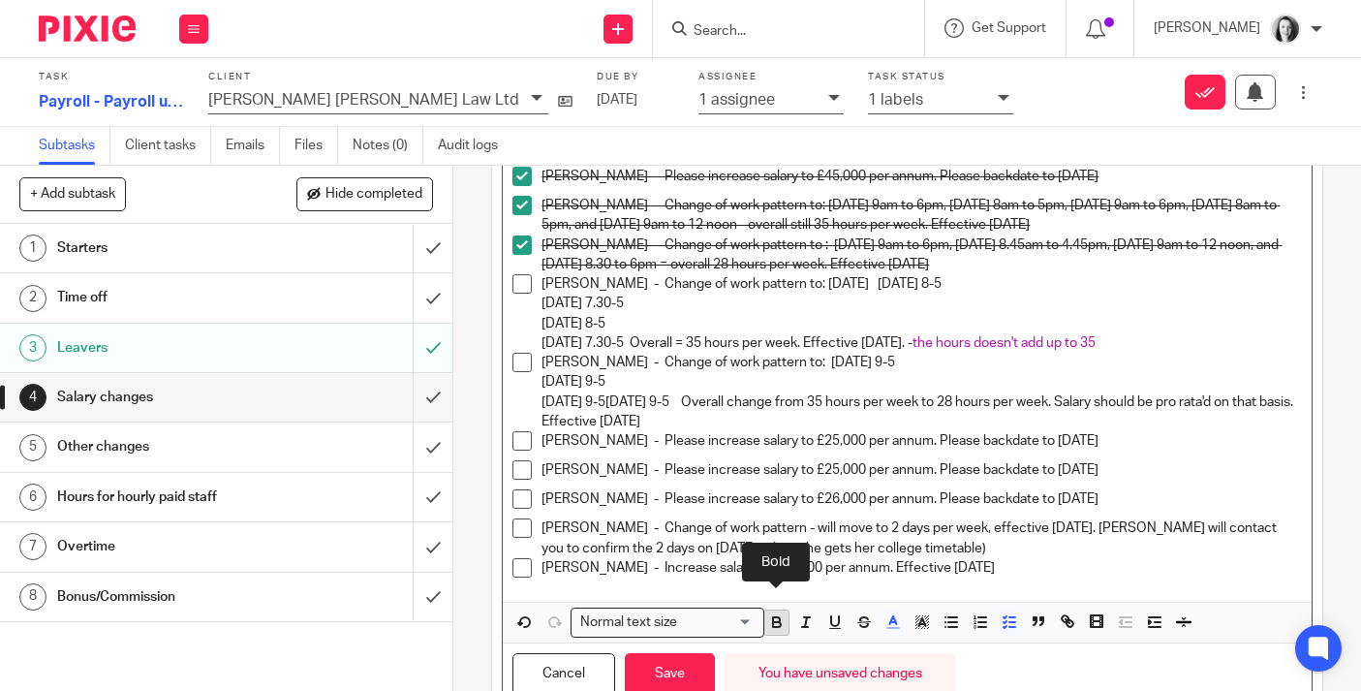  I want to click on div: Search for option, so click(667, 622).